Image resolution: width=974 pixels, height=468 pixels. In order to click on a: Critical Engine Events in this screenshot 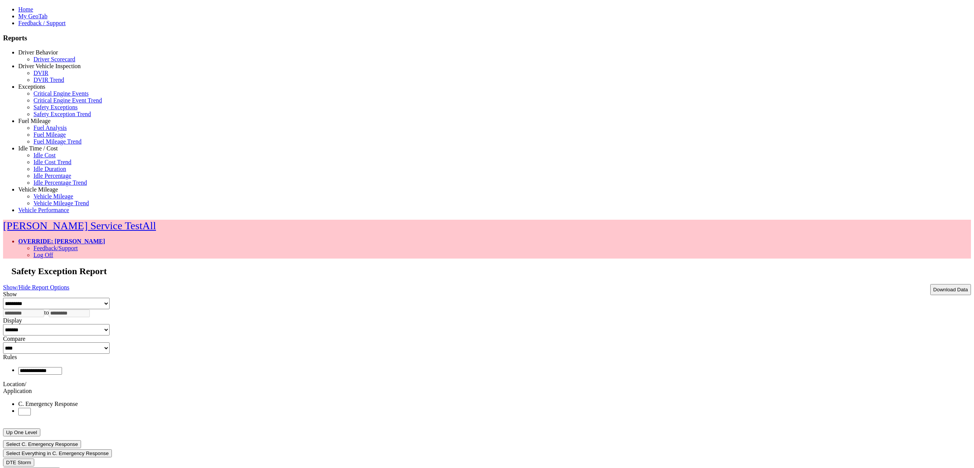, I will do `click(61, 93)`.